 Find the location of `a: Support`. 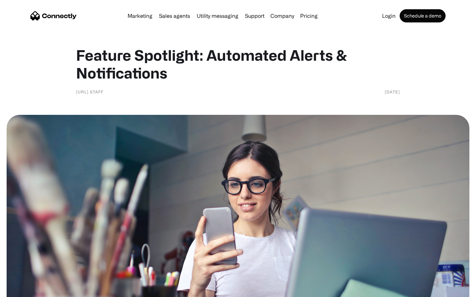

a: Support is located at coordinates (254, 16).